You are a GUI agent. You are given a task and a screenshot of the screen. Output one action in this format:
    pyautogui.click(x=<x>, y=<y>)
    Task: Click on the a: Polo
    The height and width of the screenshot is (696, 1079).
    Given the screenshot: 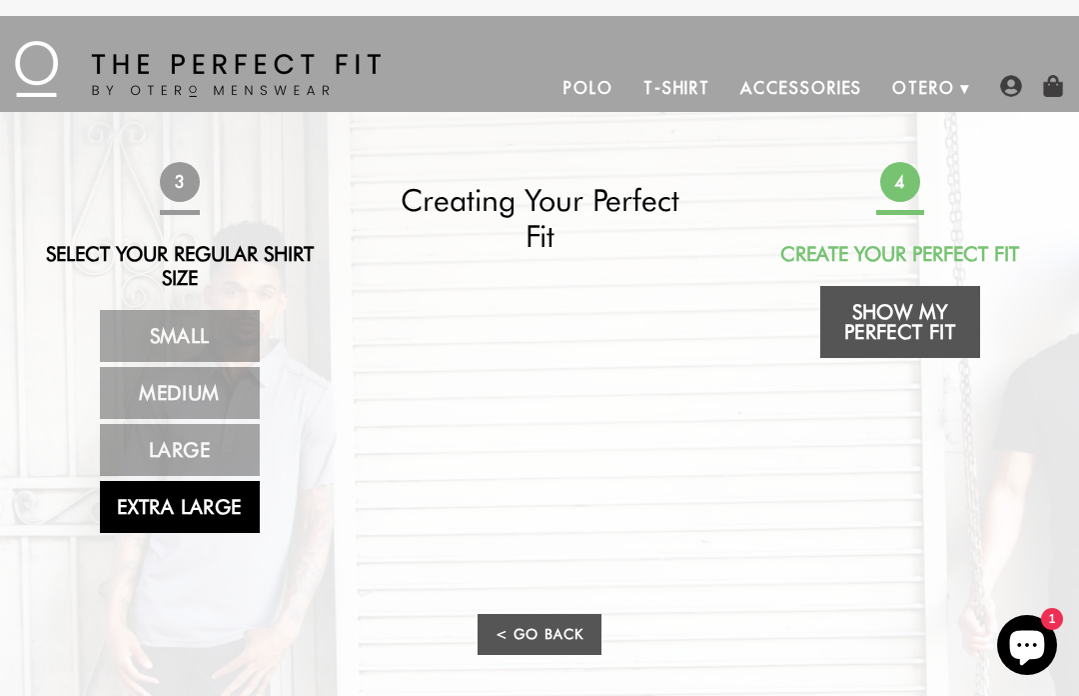 What is the action you would take?
    pyautogui.click(x=589, y=88)
    